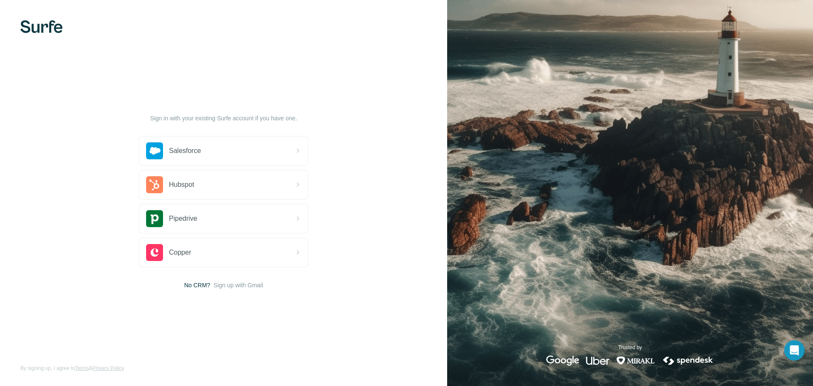  What do you see at coordinates (155, 185) in the screenshot?
I see `img: hubspot's logo` at bounding box center [155, 185].